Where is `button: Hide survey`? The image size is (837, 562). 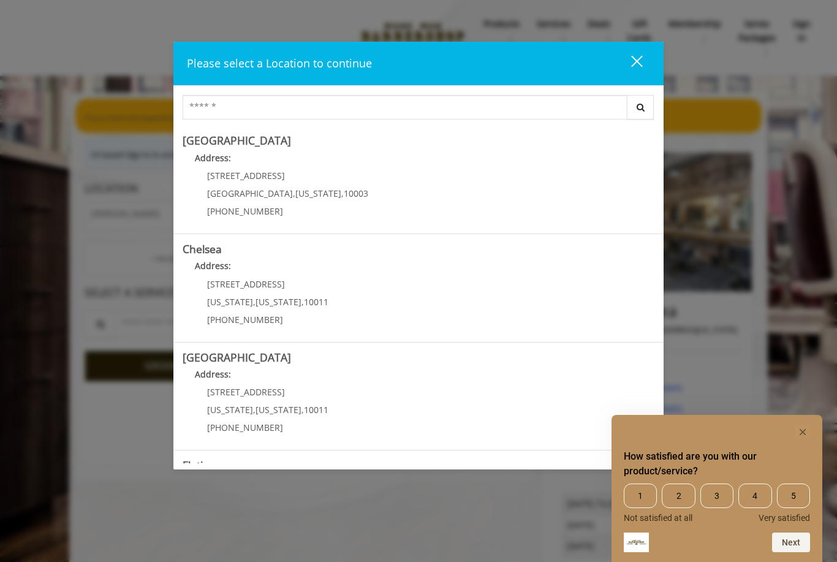
button: Hide survey is located at coordinates (802, 432).